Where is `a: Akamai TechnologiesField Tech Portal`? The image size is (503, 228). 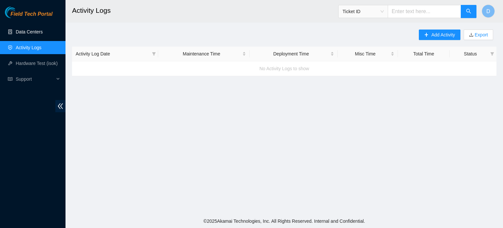 a: Akamai TechnologiesField Tech Portal is located at coordinates (28, 16).